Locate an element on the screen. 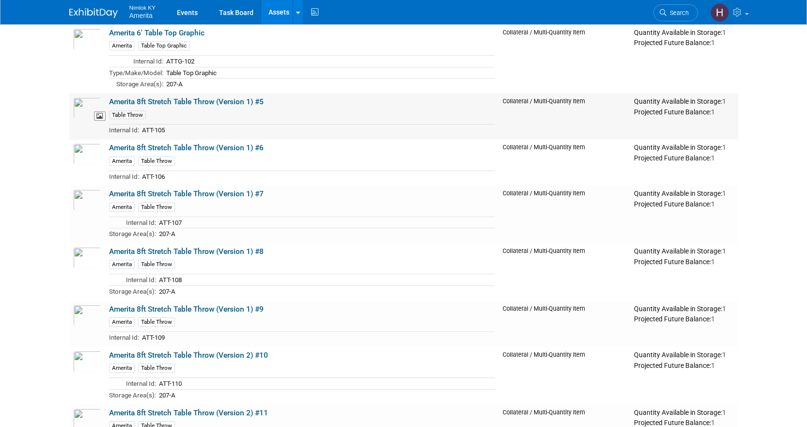  span: View Asset Image is located at coordinates (100, 116).